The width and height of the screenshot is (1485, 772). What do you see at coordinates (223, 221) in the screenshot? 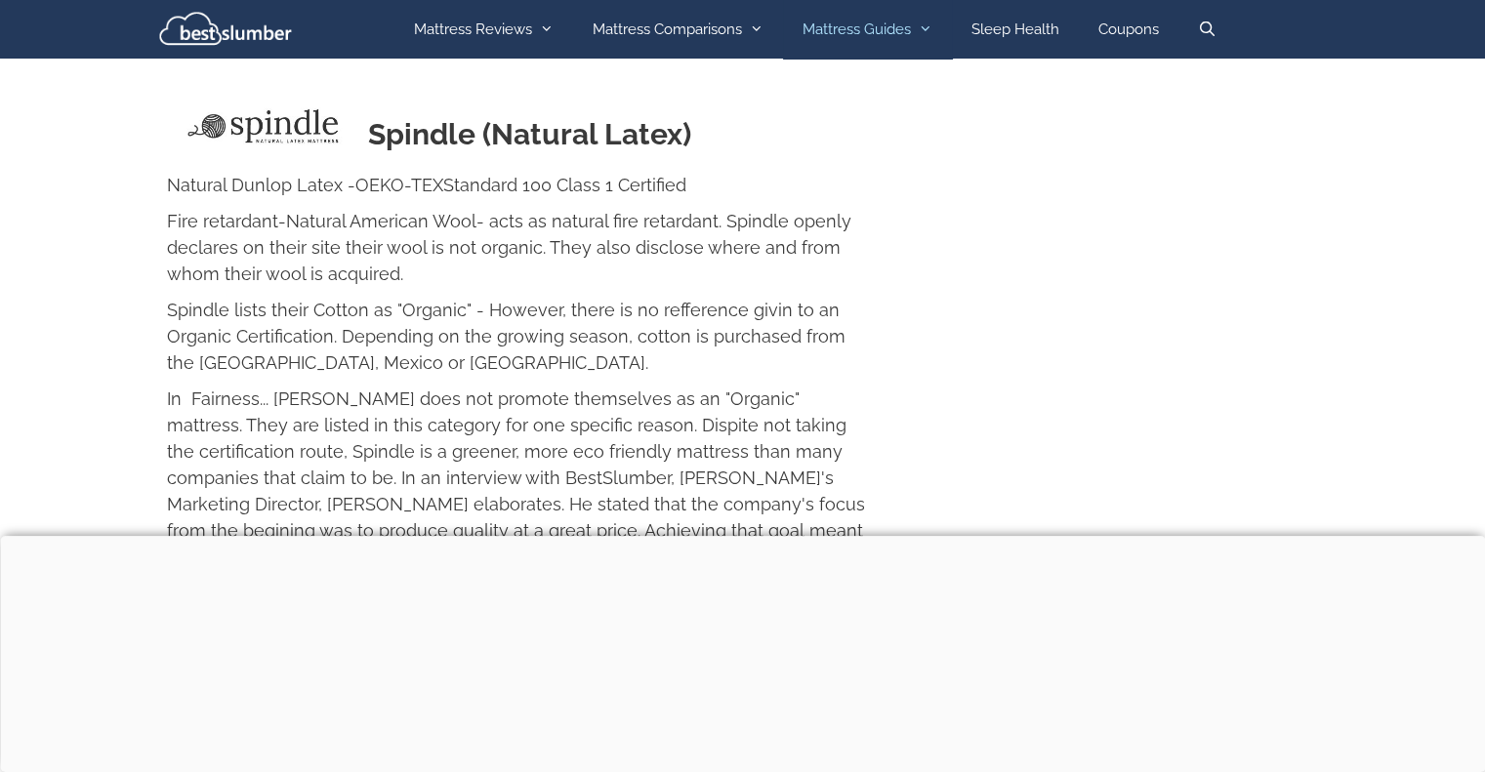
I see `span: Fire retardant` at bounding box center [223, 221].